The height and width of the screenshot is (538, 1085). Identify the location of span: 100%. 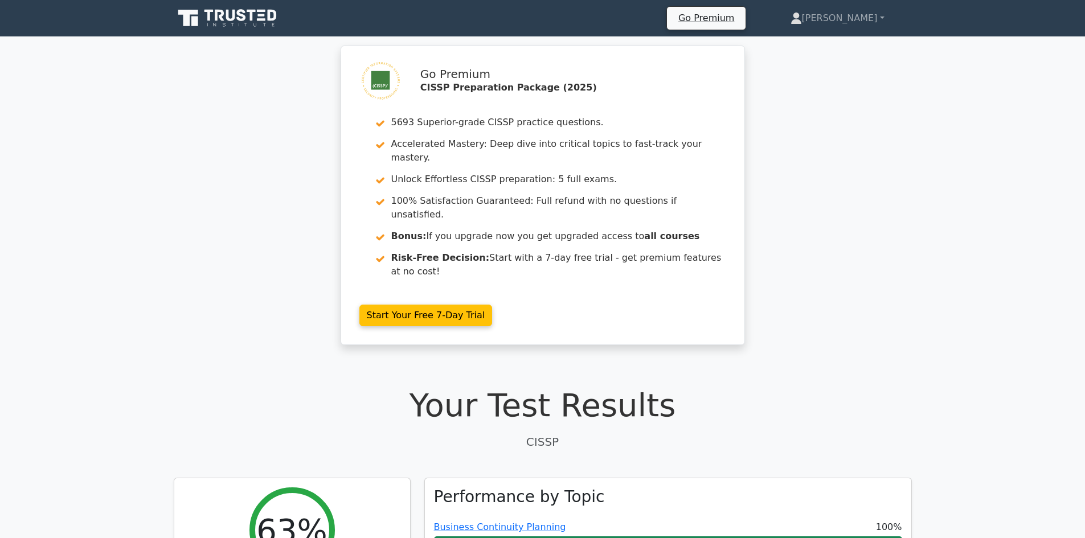
(889, 527).